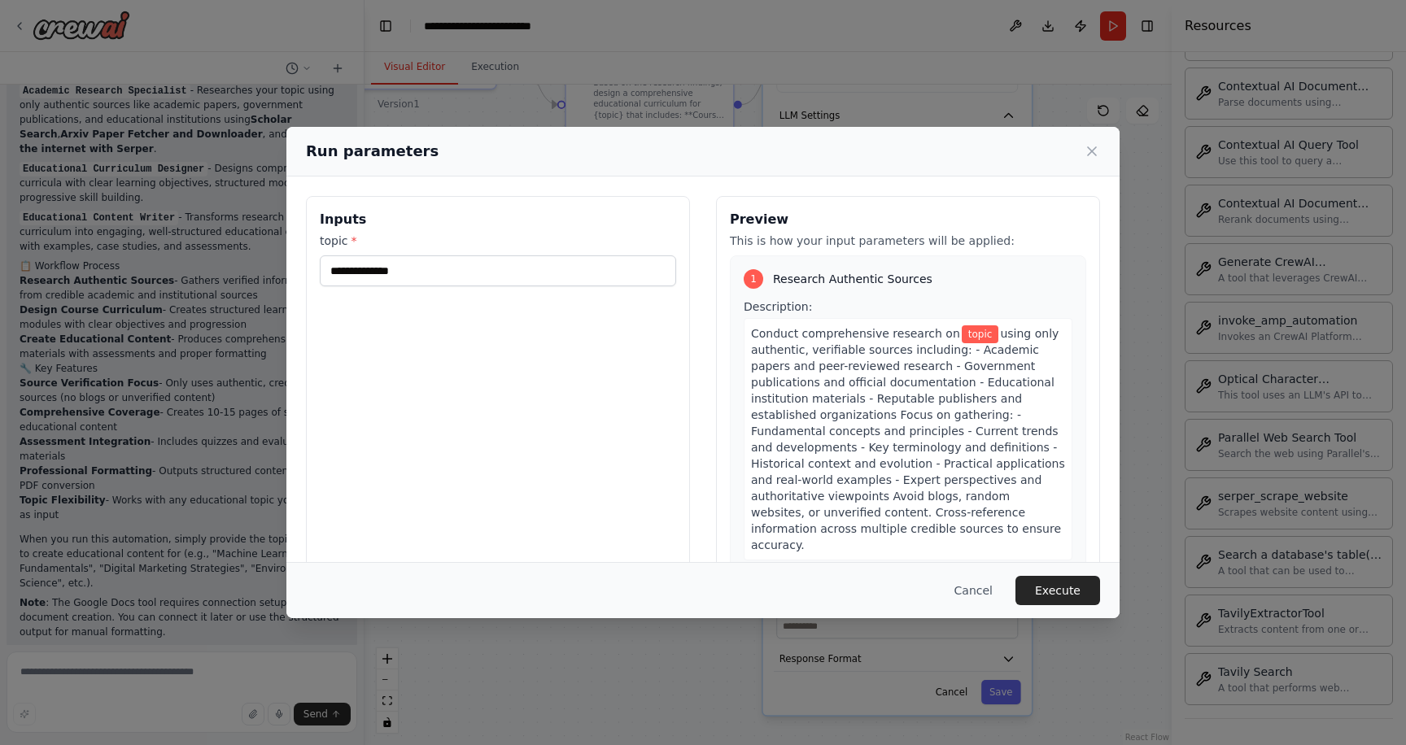  I want to click on span: Research Authentic Sources, so click(853, 279).